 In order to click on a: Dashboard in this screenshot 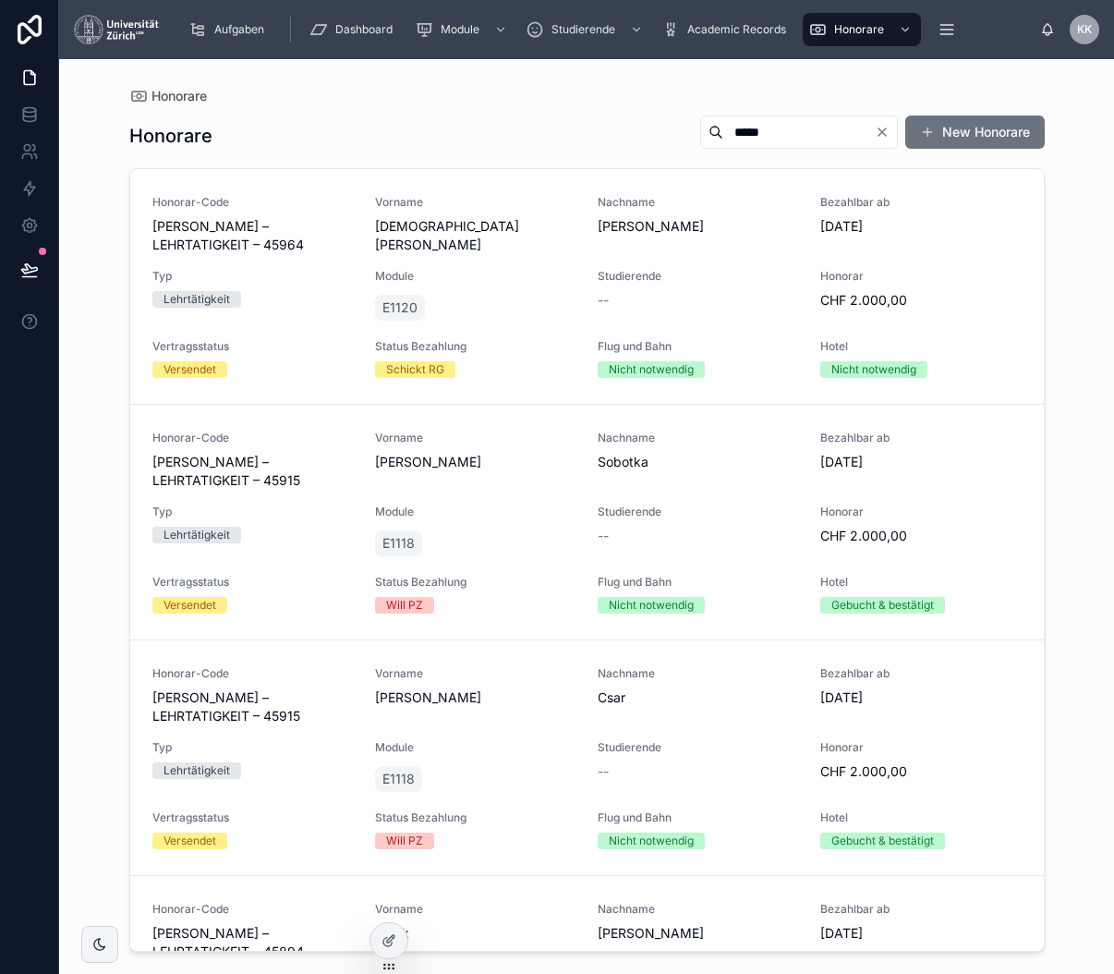, I will do `click(355, 30)`.